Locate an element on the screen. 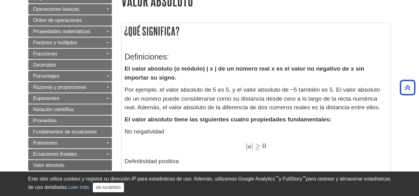 This screenshot has width=419, height=196. font: Razones y proporciones is located at coordinates (60, 87).